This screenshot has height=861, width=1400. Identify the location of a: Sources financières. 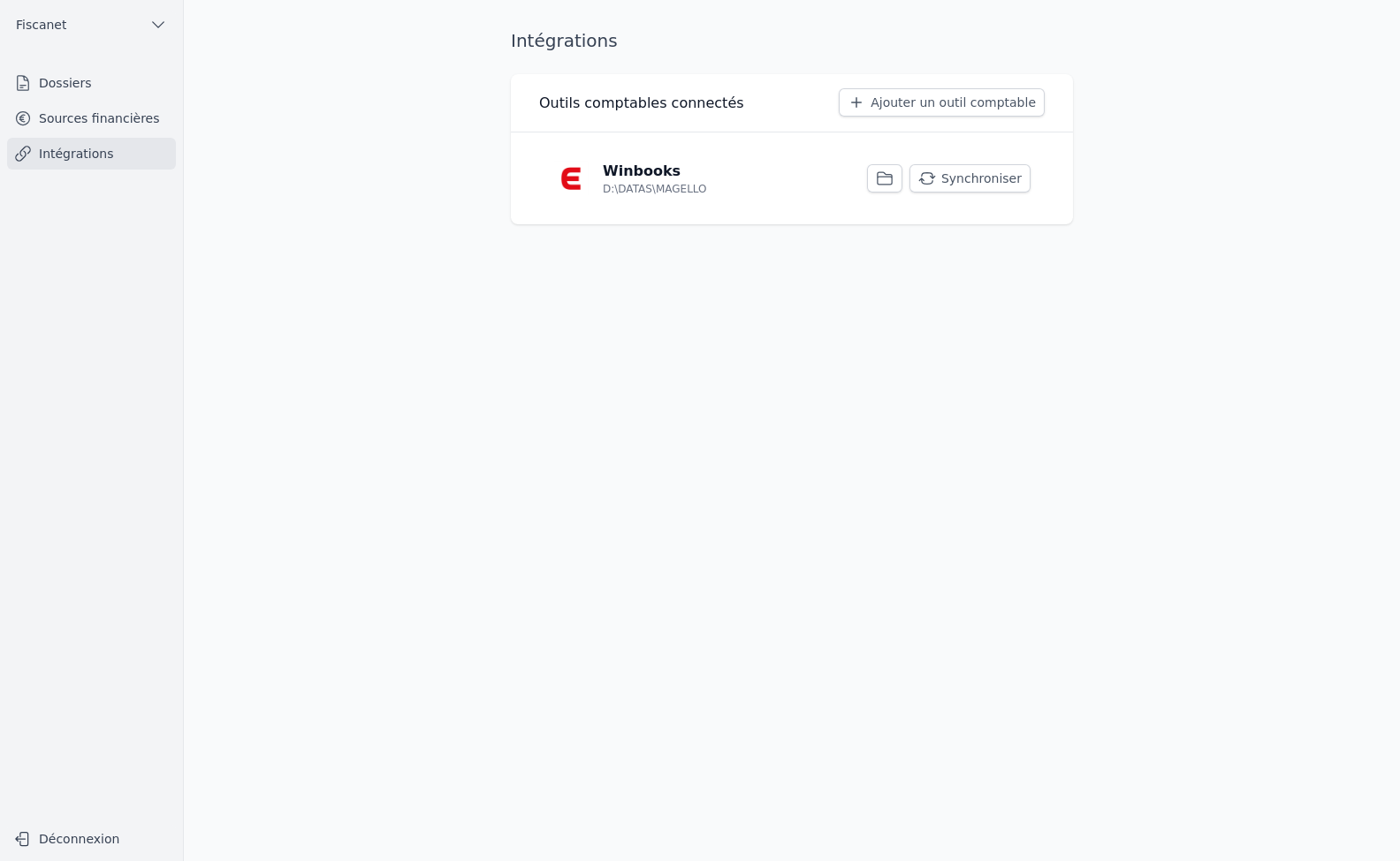
(91, 118).